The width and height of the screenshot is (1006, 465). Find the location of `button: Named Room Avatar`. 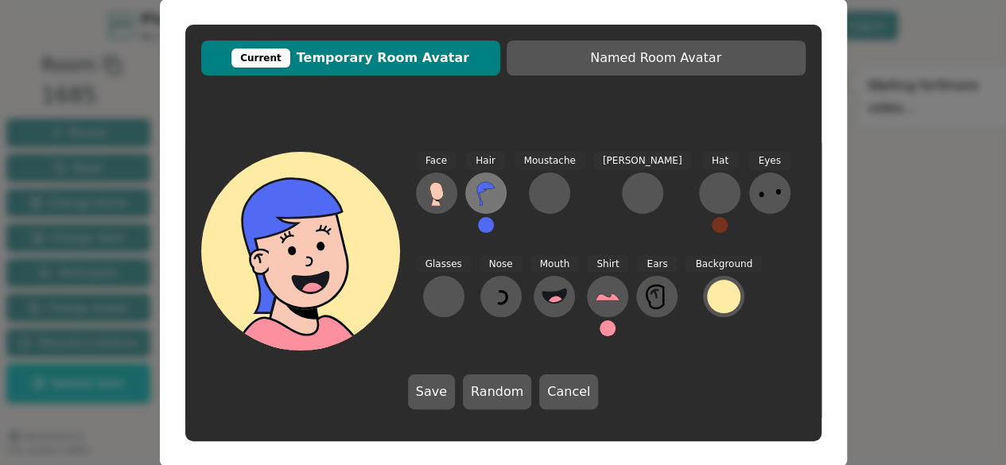

button: Named Room Avatar is located at coordinates (656, 58).